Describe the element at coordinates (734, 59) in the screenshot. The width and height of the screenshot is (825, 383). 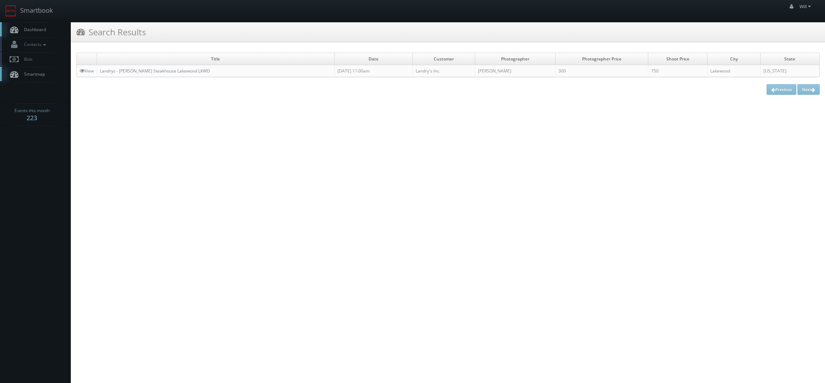
I see `td: City` at that location.